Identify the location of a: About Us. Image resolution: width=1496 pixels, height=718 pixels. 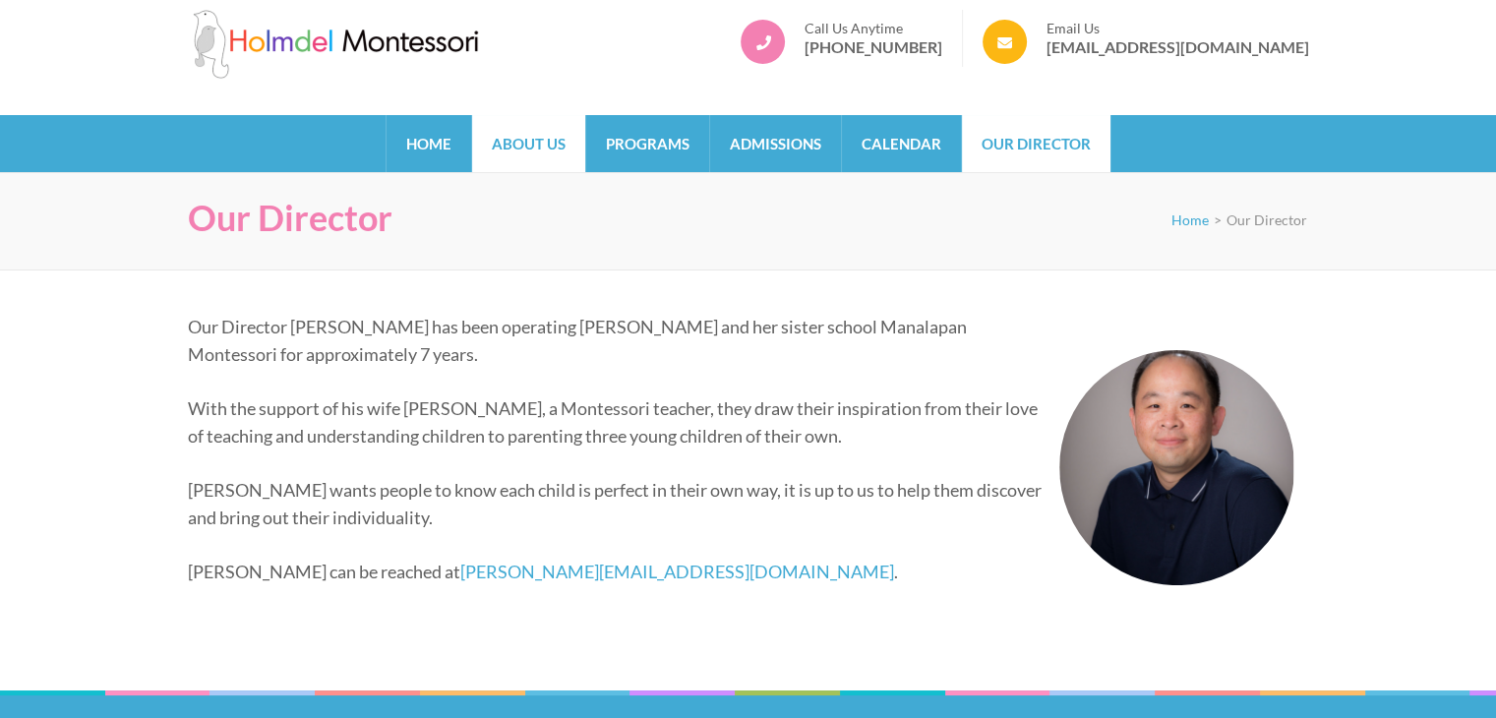
(528, 144).